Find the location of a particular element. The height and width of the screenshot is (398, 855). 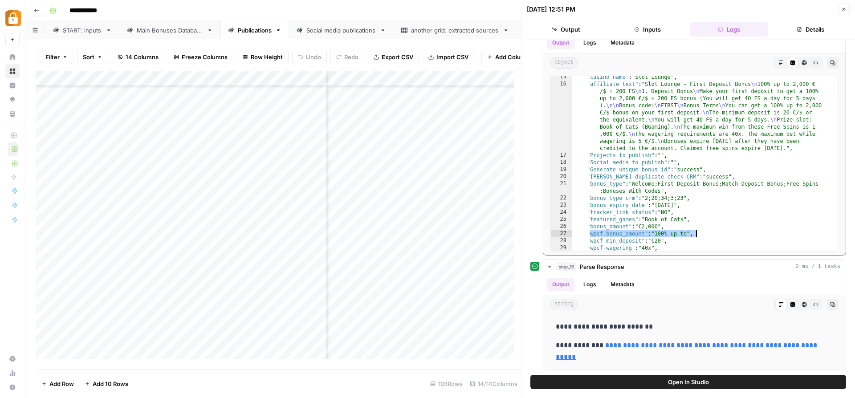

span: Sort is located at coordinates (89, 57).